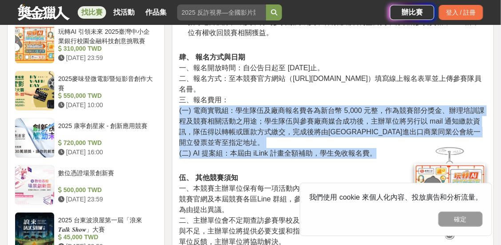  I want to click on img: d2146d9a-e6f6-4337-9592-8cefde37ba6b.png, so click(450, 192).